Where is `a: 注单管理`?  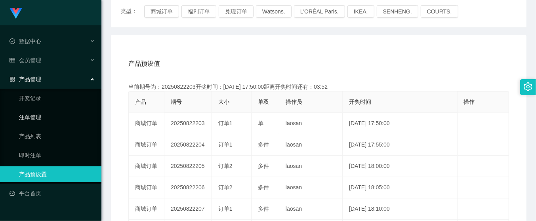 a: 注单管理 is located at coordinates (57, 117).